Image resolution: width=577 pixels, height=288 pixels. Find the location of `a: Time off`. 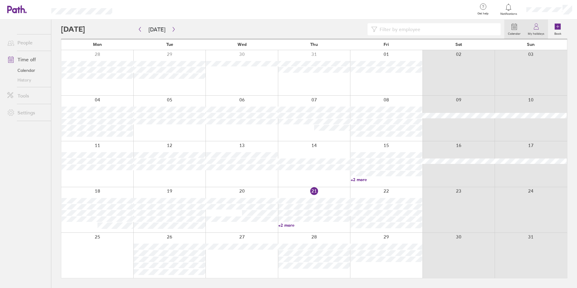

a: Time off is located at coordinates (27, 59).